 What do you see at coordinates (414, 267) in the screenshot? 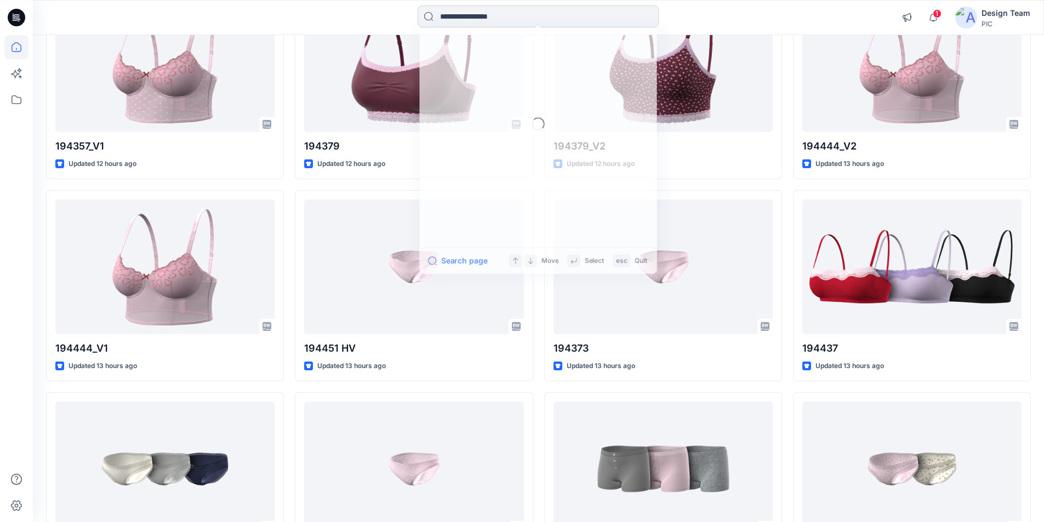
I see `a: 194451 HV` at bounding box center [414, 267].